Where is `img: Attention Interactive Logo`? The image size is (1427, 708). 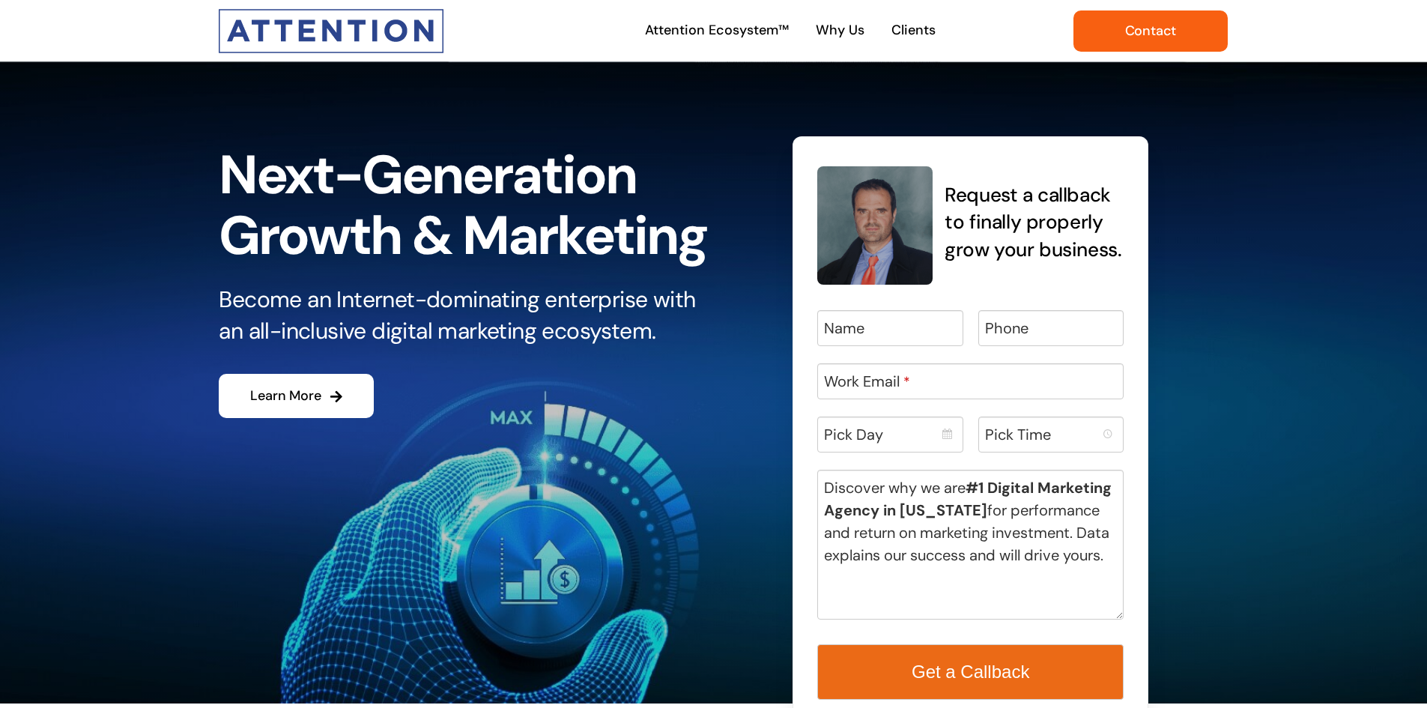
img: Attention Interactive Logo is located at coordinates (331, 31).